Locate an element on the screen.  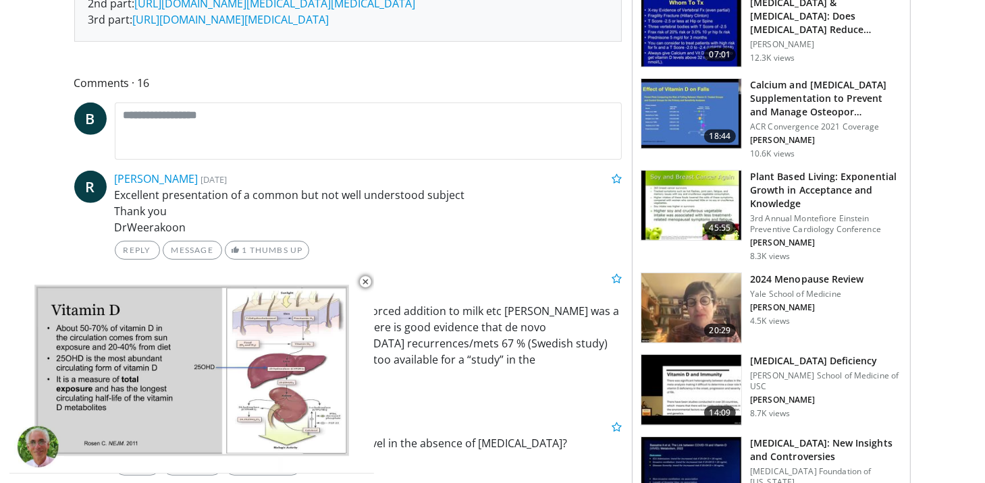
span: Comments 16 is located at coordinates (348, 83).